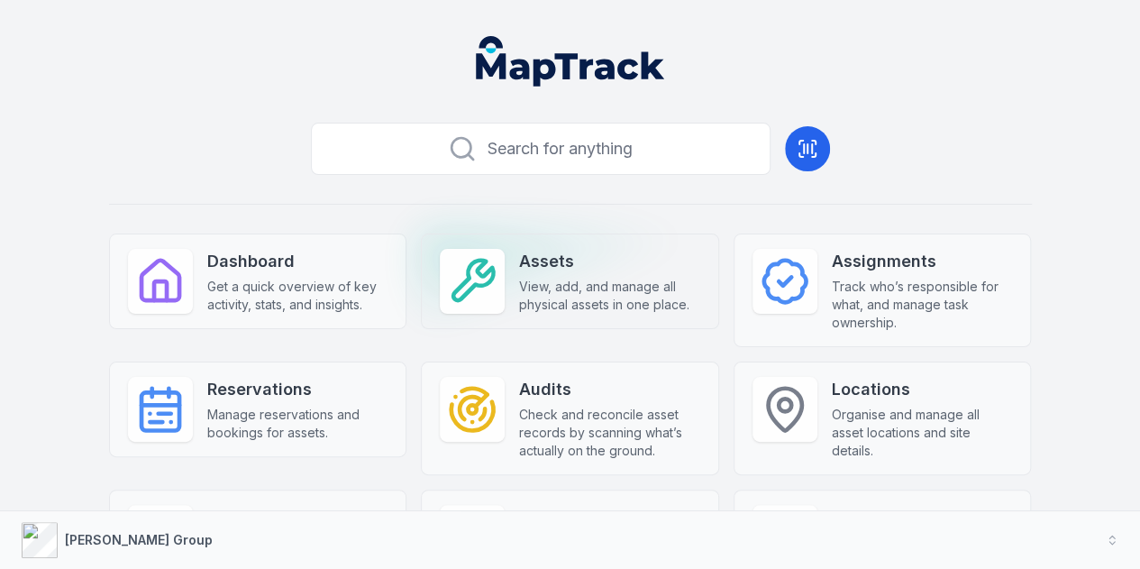  I want to click on span: Search for anything, so click(560, 149).